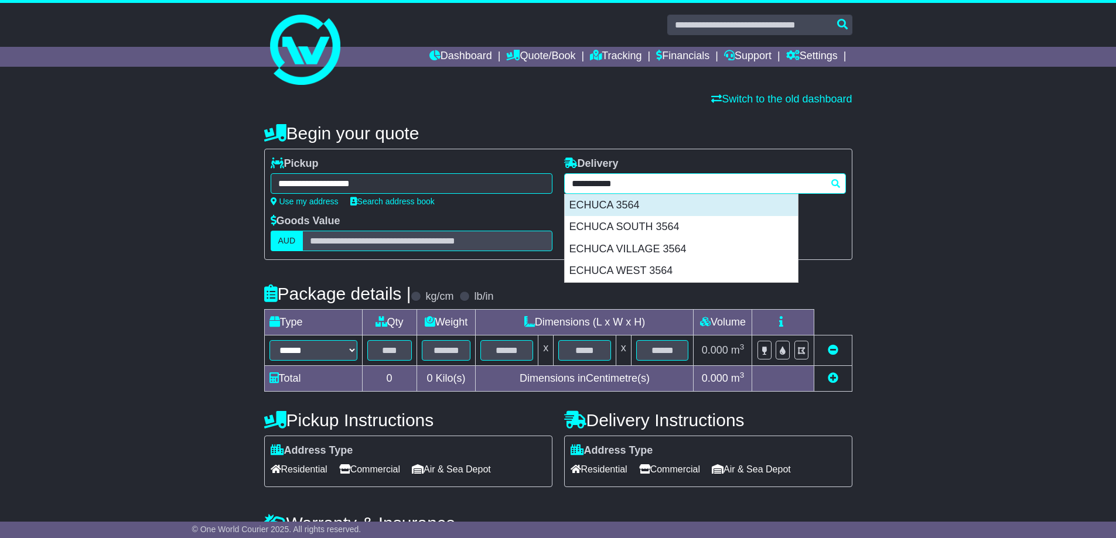 Image resolution: width=1116 pixels, height=538 pixels. What do you see at coordinates (313, 379) in the screenshot?
I see `td: Total` at bounding box center [313, 379].